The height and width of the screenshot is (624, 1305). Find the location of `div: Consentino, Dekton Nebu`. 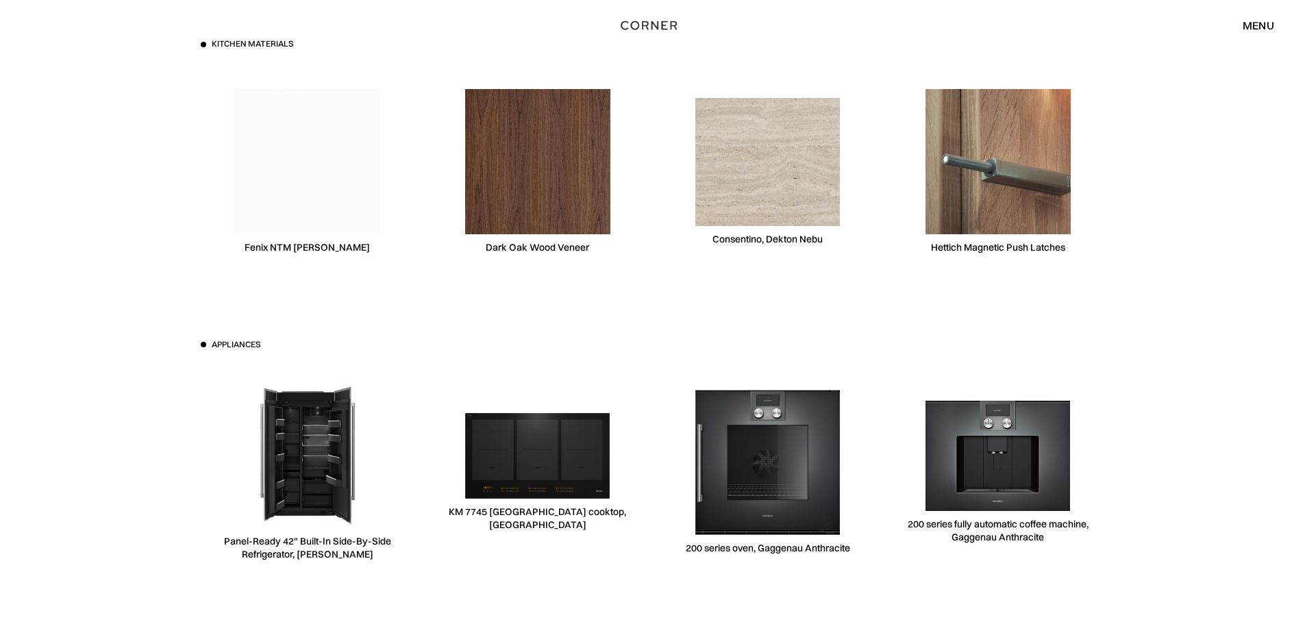

div: Consentino, Dekton Nebu is located at coordinates (767, 239).